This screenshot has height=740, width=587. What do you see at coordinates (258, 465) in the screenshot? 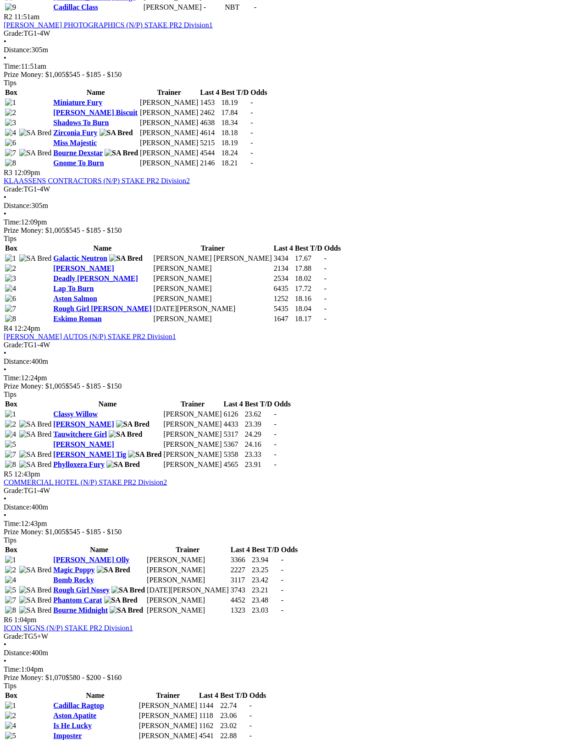
I see `td: 23.91` at bounding box center [258, 465].